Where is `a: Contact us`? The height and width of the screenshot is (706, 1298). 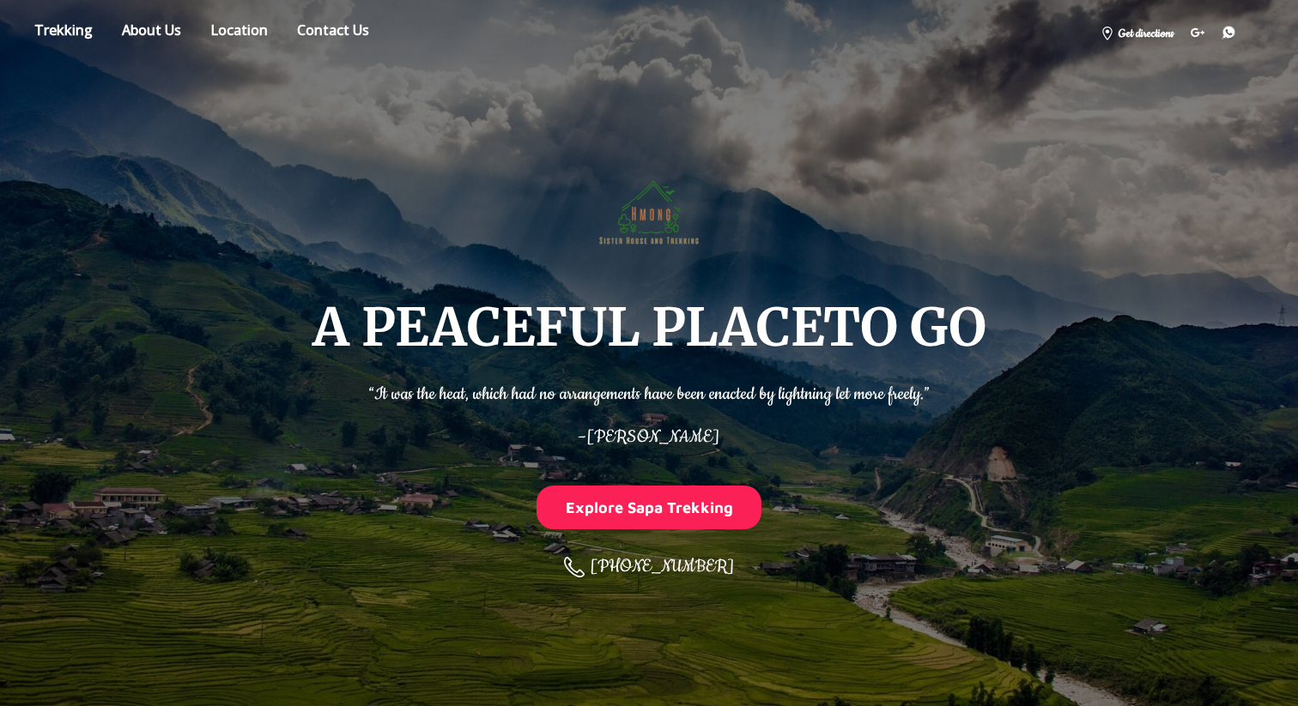
a: Contact us is located at coordinates (333, 33).